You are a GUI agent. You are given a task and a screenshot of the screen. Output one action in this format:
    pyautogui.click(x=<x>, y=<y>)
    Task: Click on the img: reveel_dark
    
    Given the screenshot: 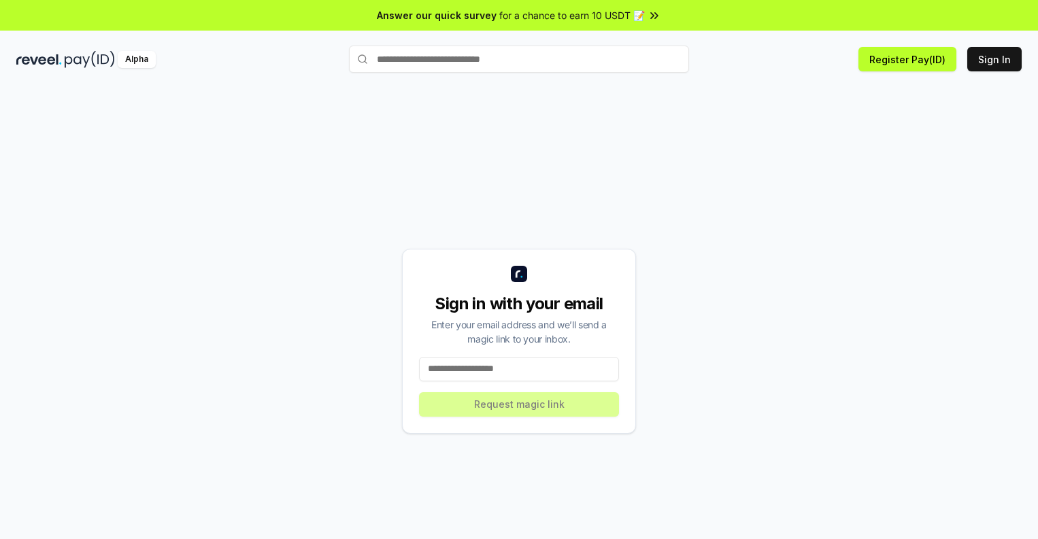 What is the action you would take?
    pyautogui.click(x=39, y=59)
    